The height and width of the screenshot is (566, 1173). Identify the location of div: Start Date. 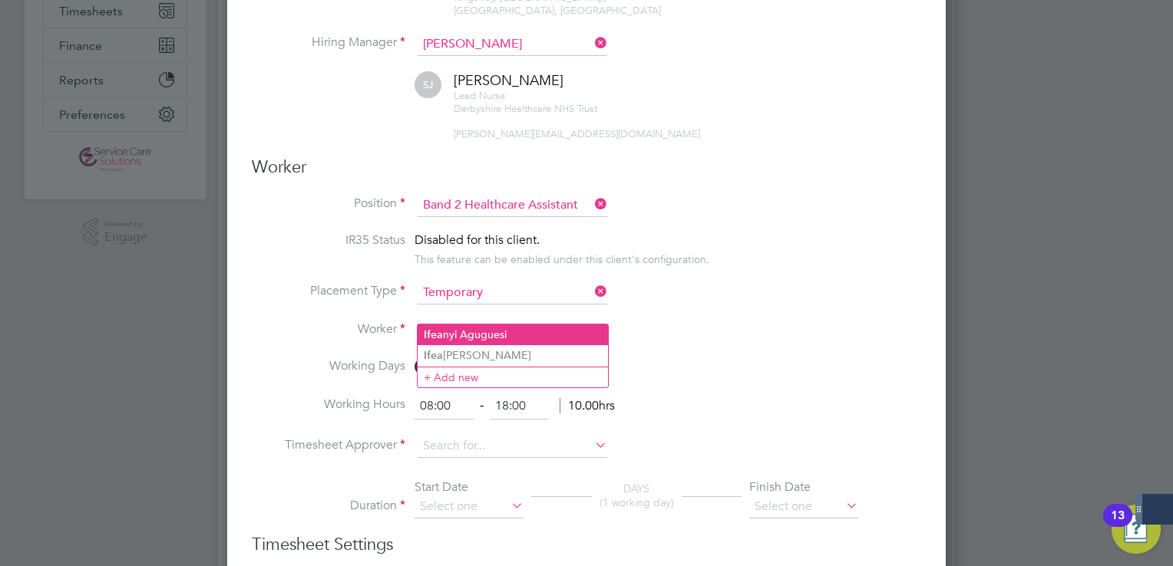
(469, 487).